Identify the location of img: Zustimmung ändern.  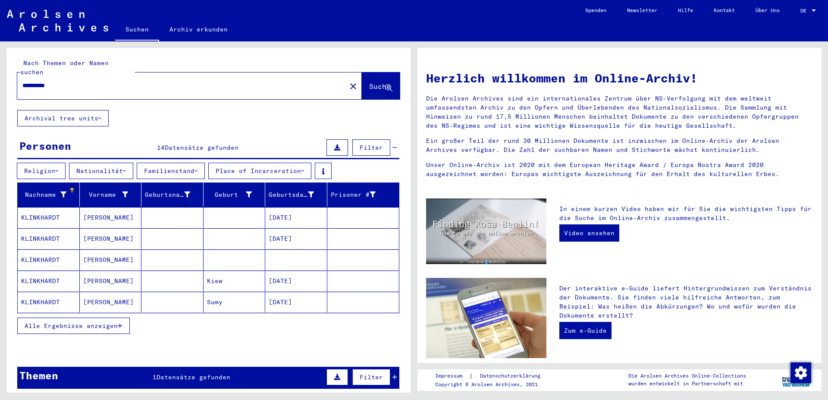
(800, 372).